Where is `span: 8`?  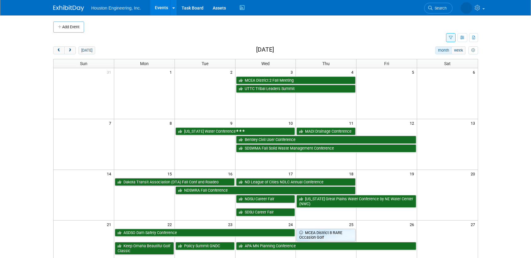 span: 8 is located at coordinates (172, 123).